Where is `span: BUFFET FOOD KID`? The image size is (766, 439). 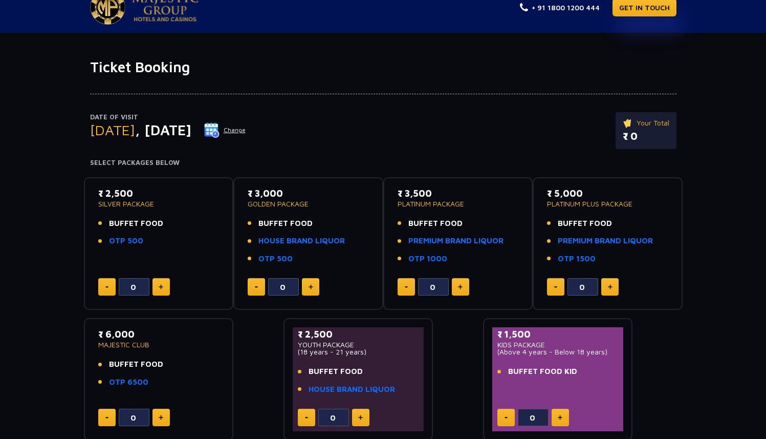
span: BUFFET FOOD KID is located at coordinates (542, 371).